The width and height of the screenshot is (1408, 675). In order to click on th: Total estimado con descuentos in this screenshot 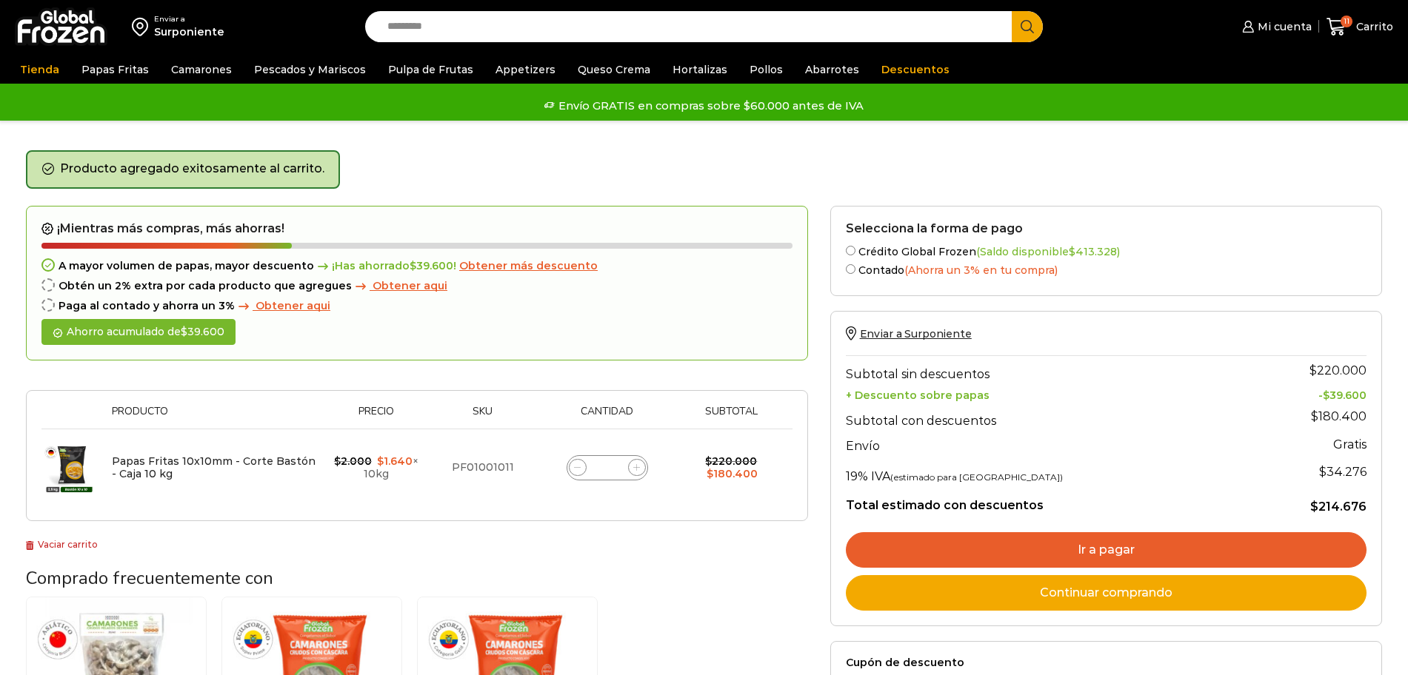, I will do `click(1046, 501)`.